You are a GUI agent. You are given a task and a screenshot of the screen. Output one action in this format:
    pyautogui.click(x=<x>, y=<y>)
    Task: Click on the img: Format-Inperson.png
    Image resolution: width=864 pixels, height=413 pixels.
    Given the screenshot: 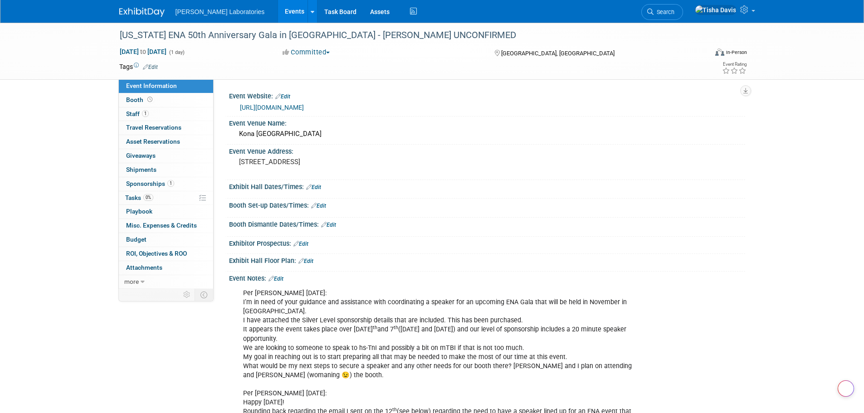 What is the action you would take?
    pyautogui.click(x=720, y=52)
    